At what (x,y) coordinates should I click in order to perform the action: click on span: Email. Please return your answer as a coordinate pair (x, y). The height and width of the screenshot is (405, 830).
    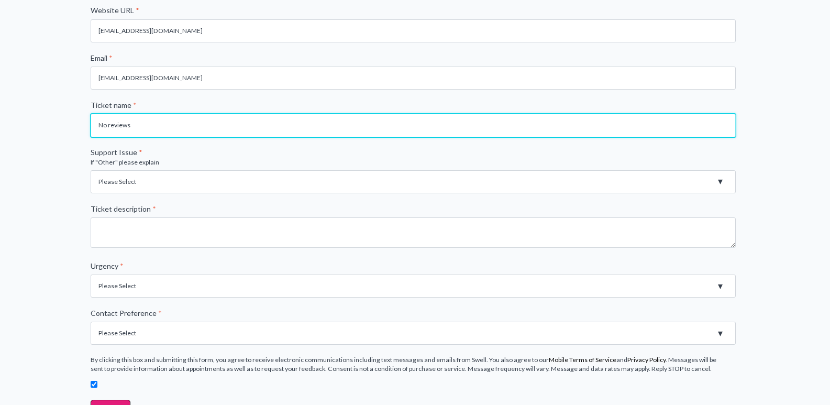
    Looking at the image, I should click on (99, 58).